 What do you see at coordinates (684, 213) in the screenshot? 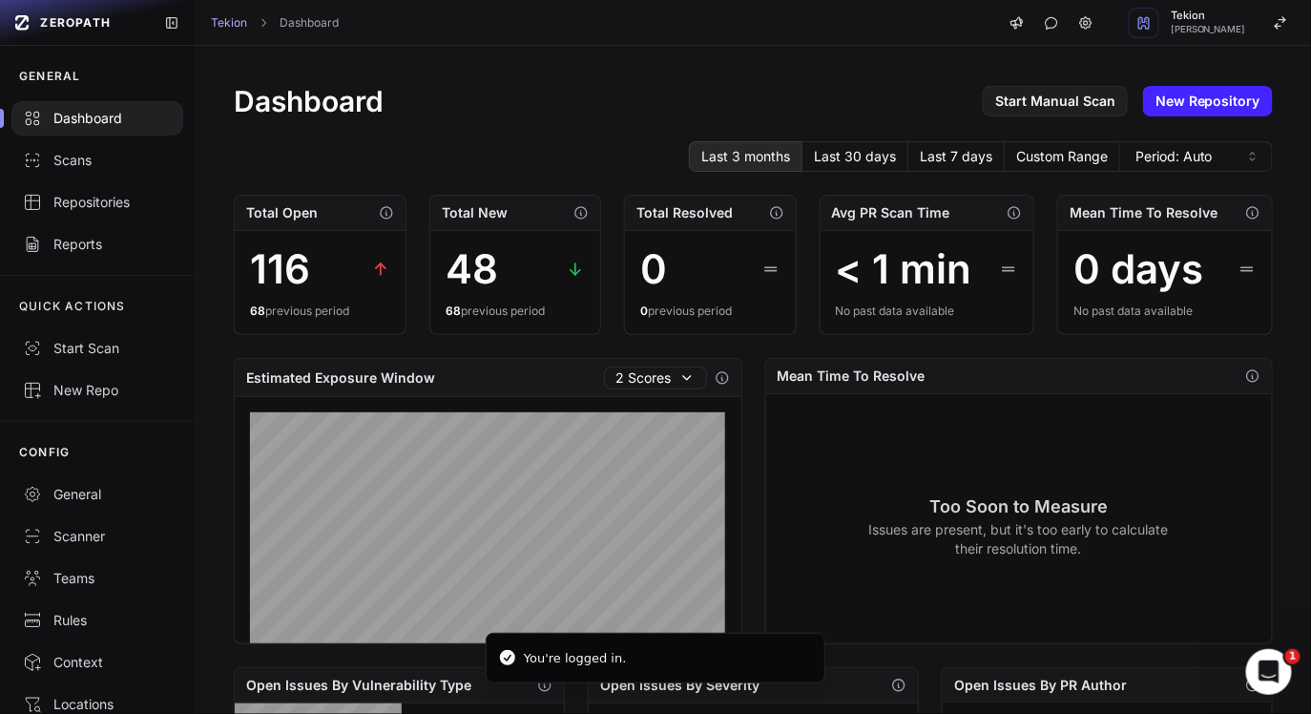
I see `h2: Total Resolved` at bounding box center [684, 213].